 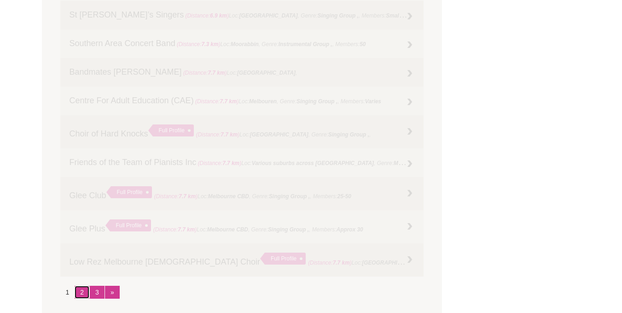 I want to click on strong: Instrumental Group ,, so click(x=305, y=44).